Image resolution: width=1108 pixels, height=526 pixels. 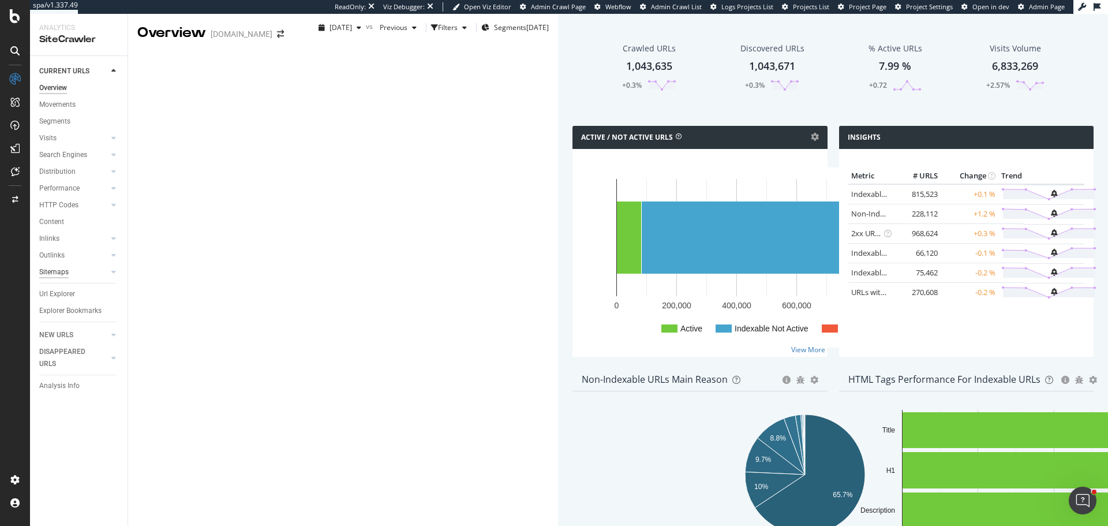 I want to click on text: 8.8%, so click(x=779, y=438).